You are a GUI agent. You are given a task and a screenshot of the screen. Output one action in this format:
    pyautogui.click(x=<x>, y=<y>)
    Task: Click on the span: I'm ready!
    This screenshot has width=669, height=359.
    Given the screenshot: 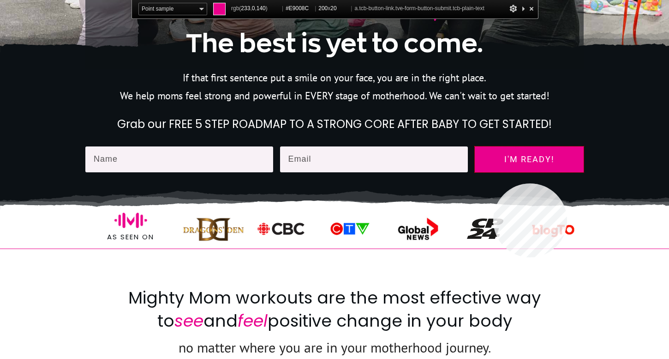 What is the action you would take?
    pyautogui.click(x=529, y=159)
    